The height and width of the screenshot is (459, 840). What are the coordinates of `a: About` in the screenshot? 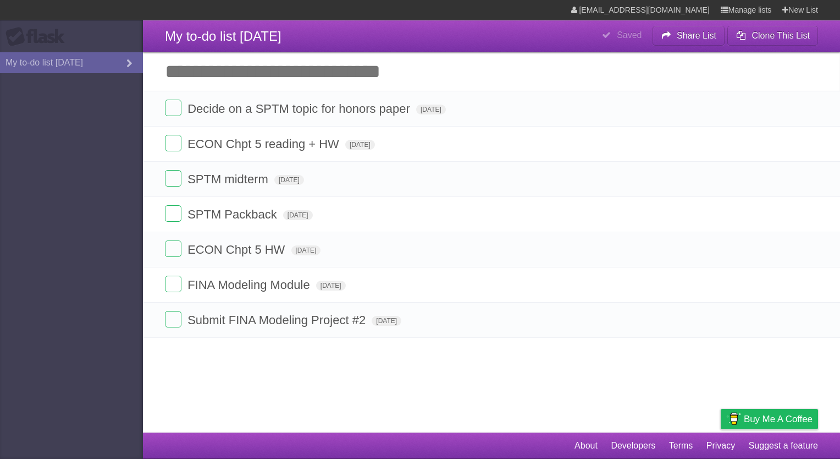 It's located at (586, 445).